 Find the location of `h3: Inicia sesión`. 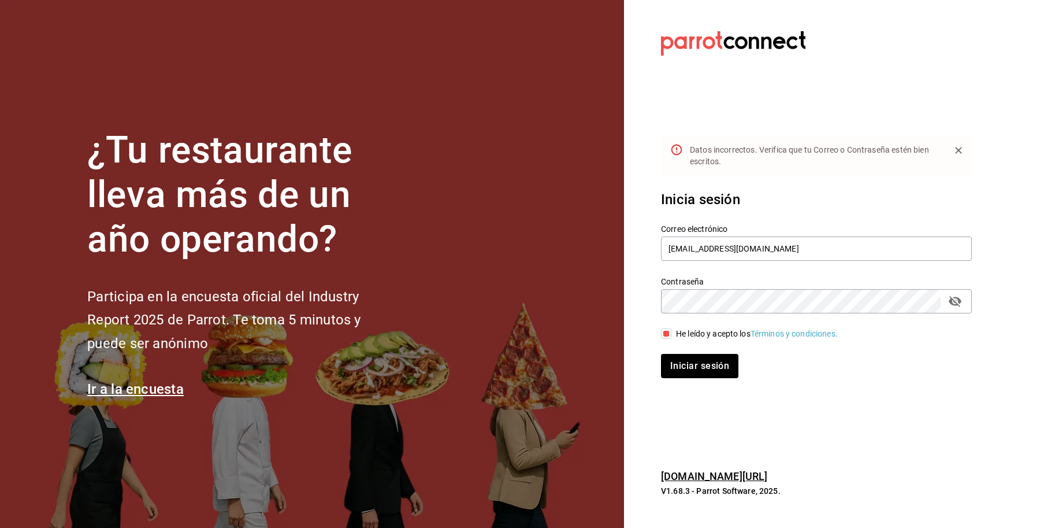

h3: Inicia sesión is located at coordinates (817, 199).